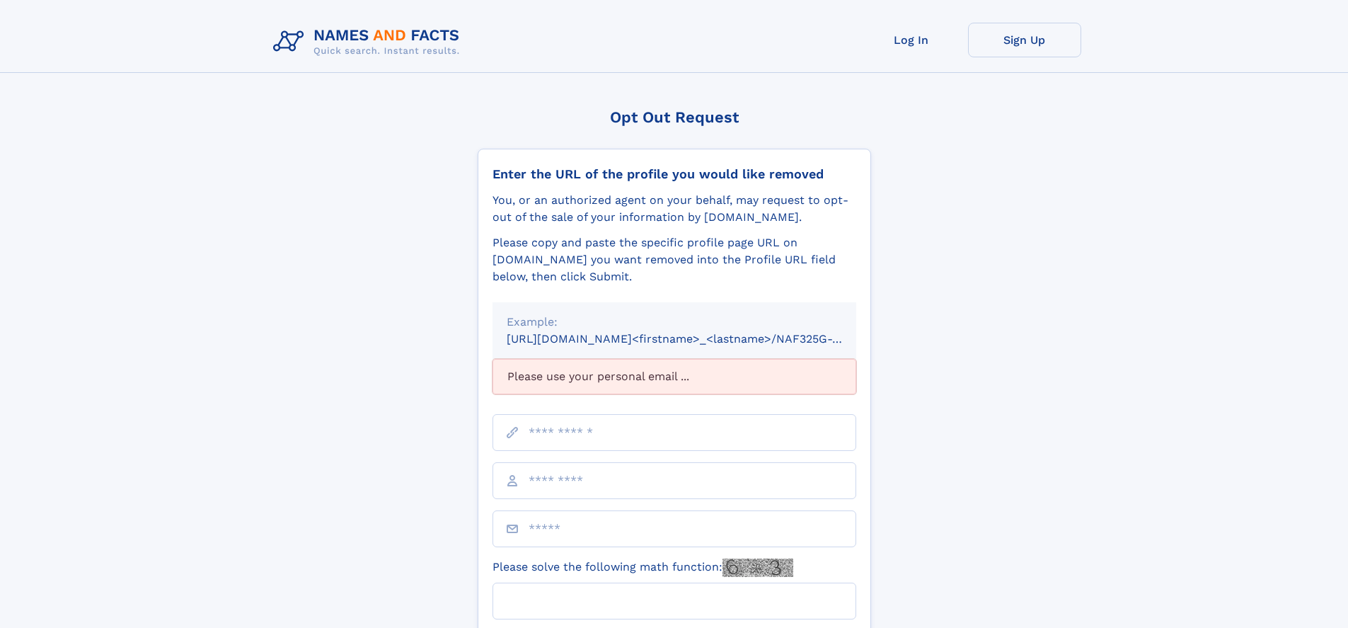  I want to click on a: Log In, so click(912, 40).